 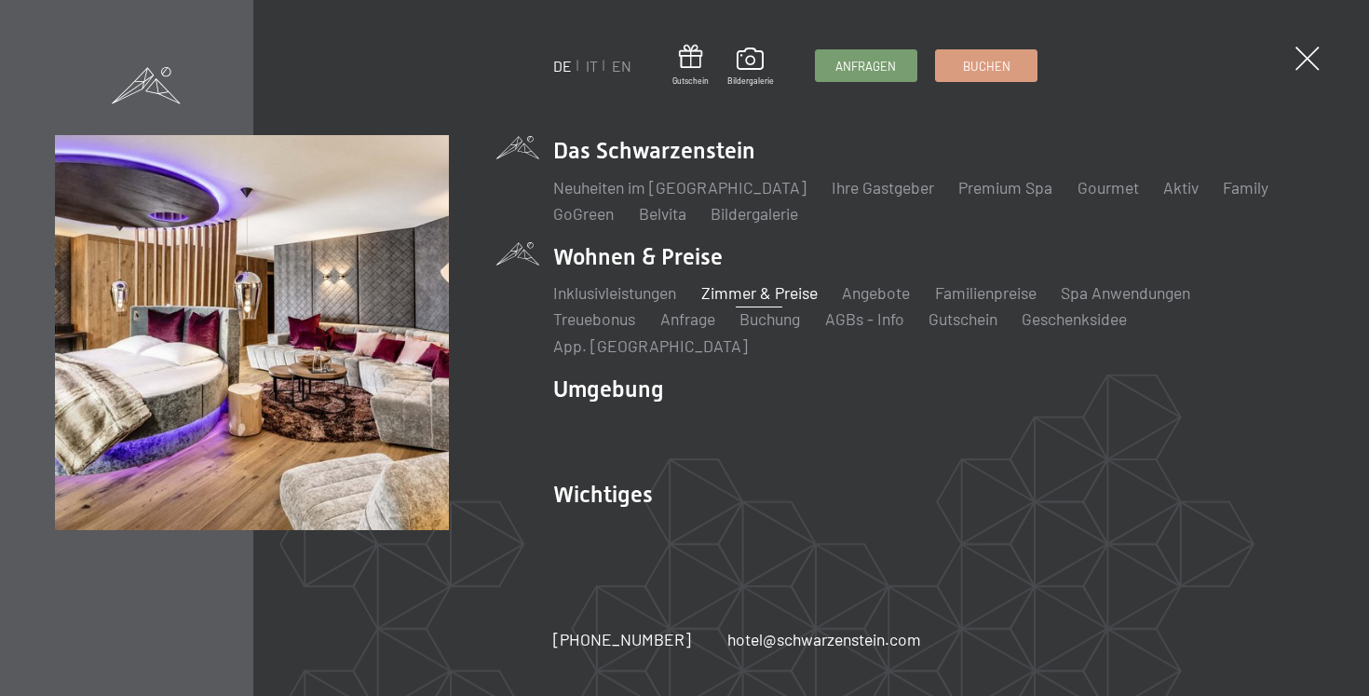 What do you see at coordinates (615, 292) in the screenshot?
I see `a: Inklusivleistungen` at bounding box center [615, 292].